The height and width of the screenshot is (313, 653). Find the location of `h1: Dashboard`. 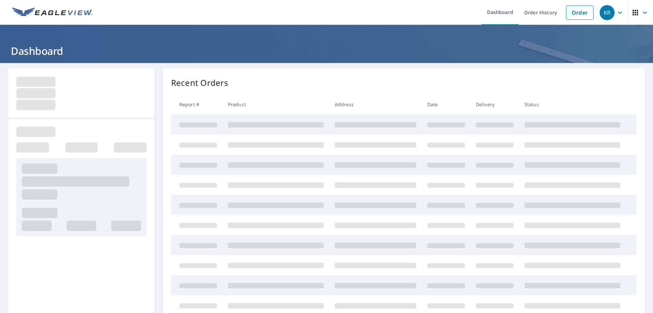

h1: Dashboard is located at coordinates (326, 51).